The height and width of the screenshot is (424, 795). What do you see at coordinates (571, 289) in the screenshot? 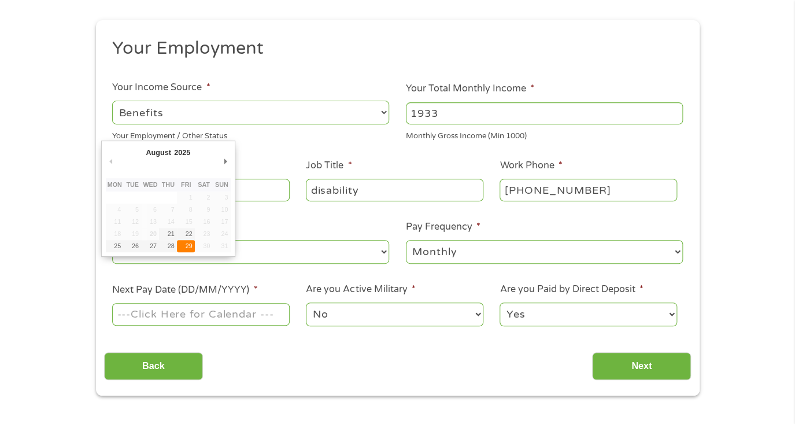
I see `label: Are you Paid by Direct Deposit` at bounding box center [571, 289].